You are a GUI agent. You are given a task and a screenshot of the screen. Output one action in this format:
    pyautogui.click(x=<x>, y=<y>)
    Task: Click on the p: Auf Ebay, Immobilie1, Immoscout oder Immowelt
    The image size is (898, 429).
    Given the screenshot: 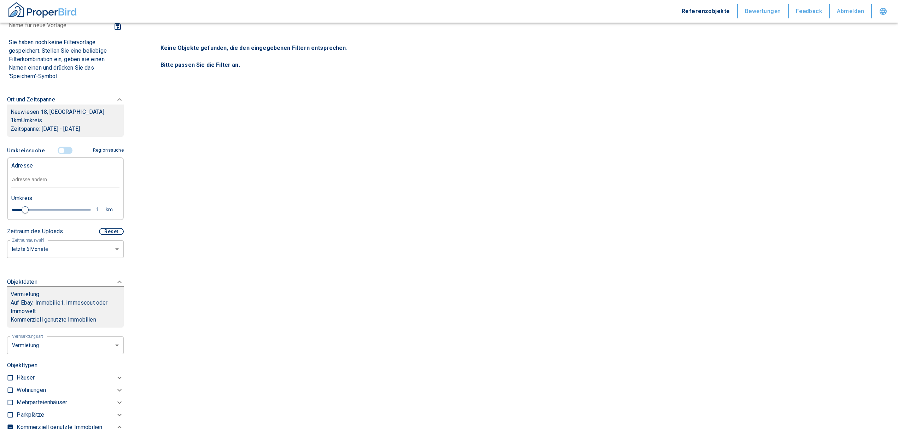 What is the action you would take?
    pyautogui.click(x=65, y=307)
    